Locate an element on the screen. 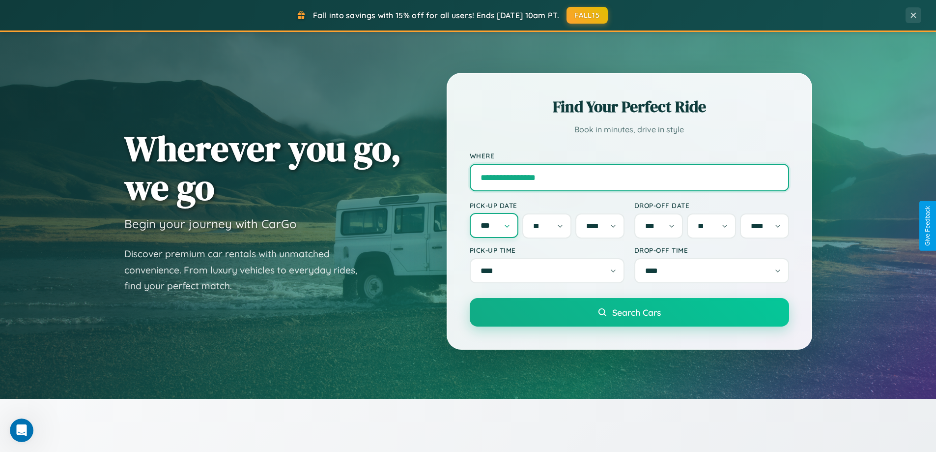  h2: Find Your Perfect Ride is located at coordinates (630, 107).